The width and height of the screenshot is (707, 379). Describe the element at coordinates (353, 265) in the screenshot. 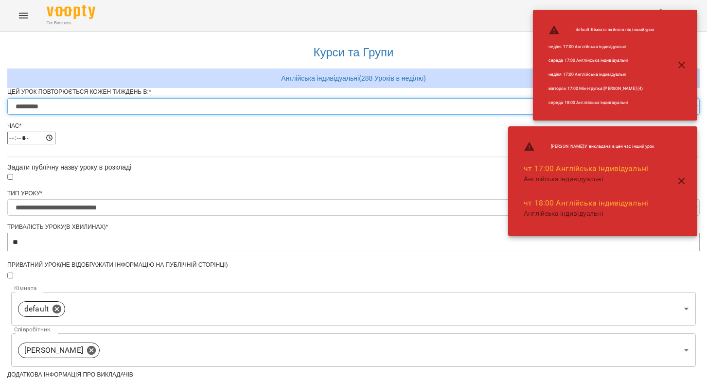

I see `div: Приватний урок(не відображати інформацію на публічній сторінці)` at that location.